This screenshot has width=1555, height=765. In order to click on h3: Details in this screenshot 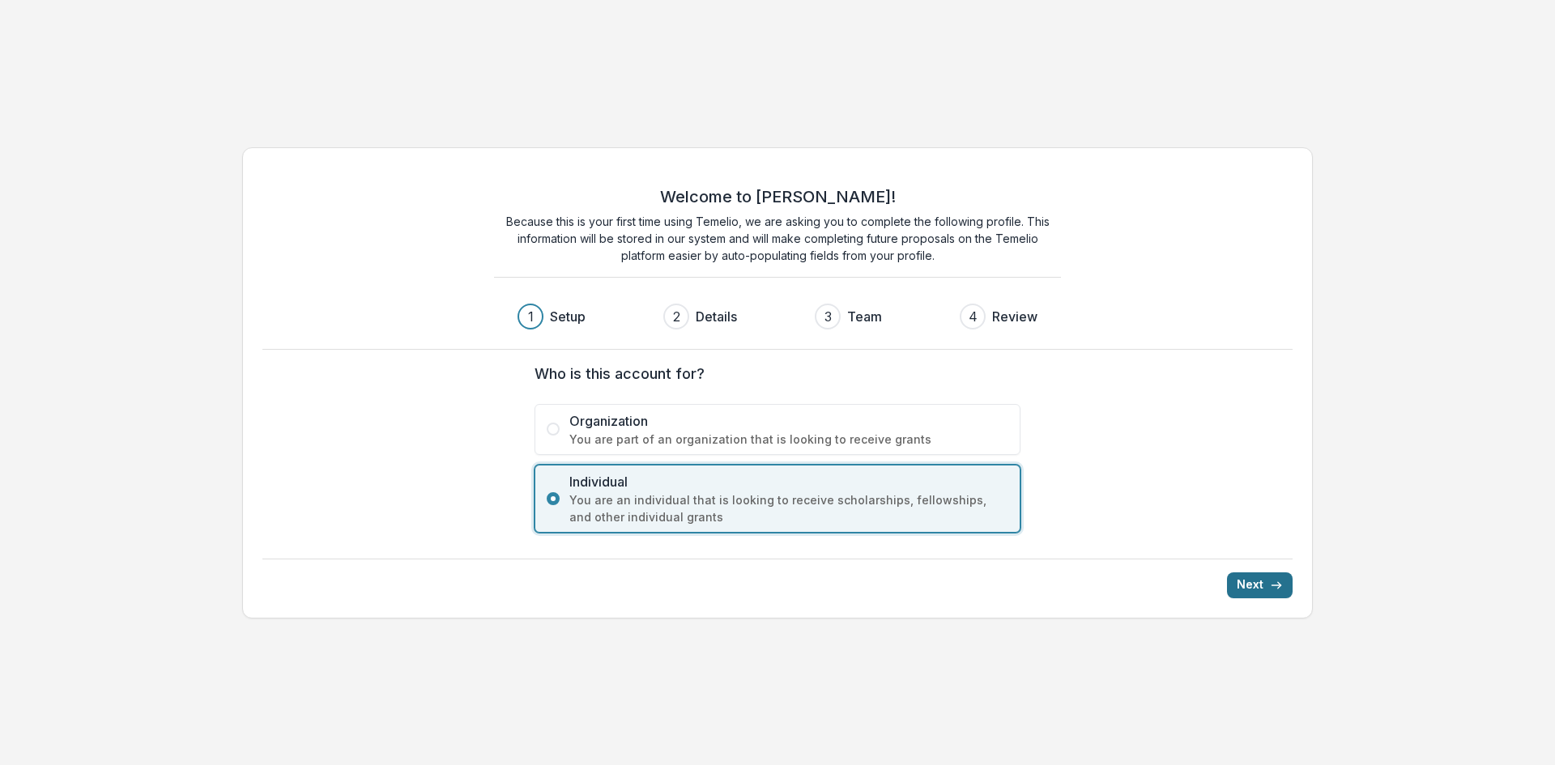, I will do `click(716, 317)`.